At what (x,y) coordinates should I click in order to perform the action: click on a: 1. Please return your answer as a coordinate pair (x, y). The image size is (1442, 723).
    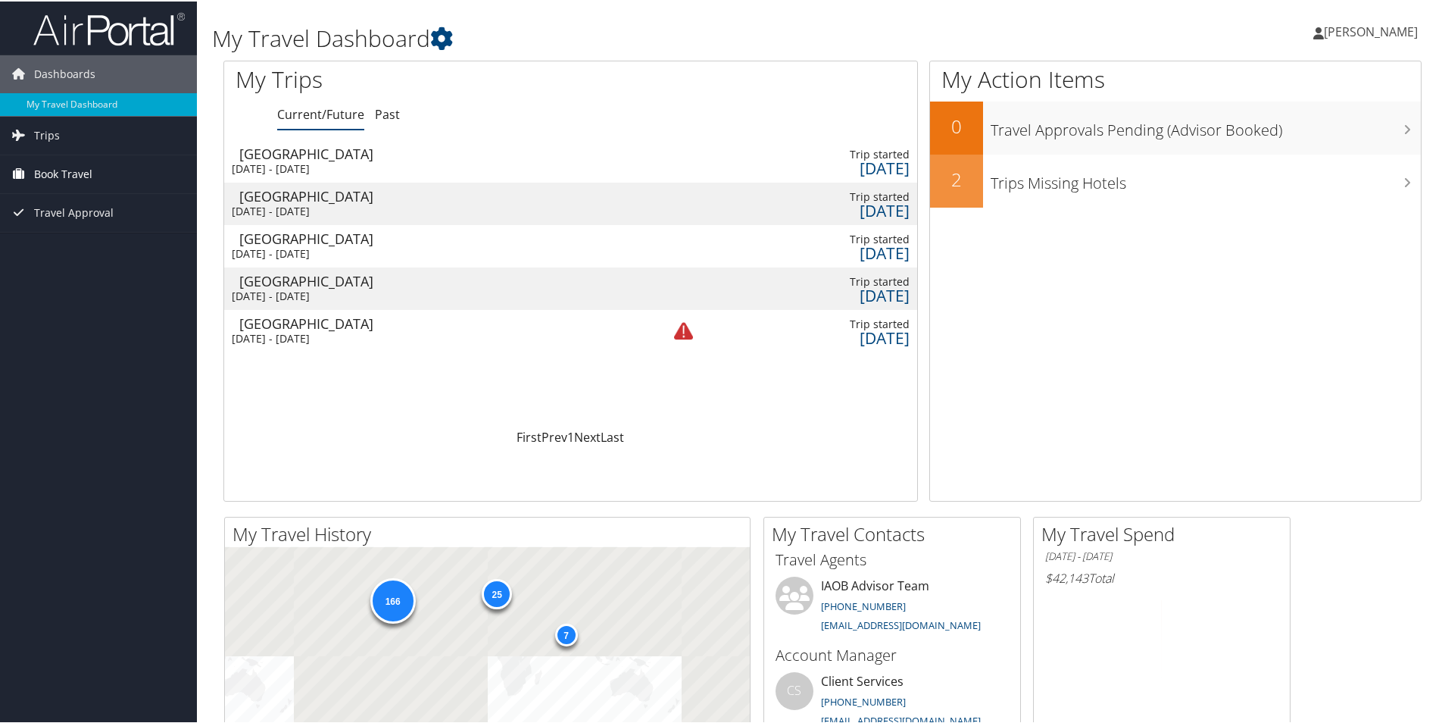
    Looking at the image, I should click on (570, 436).